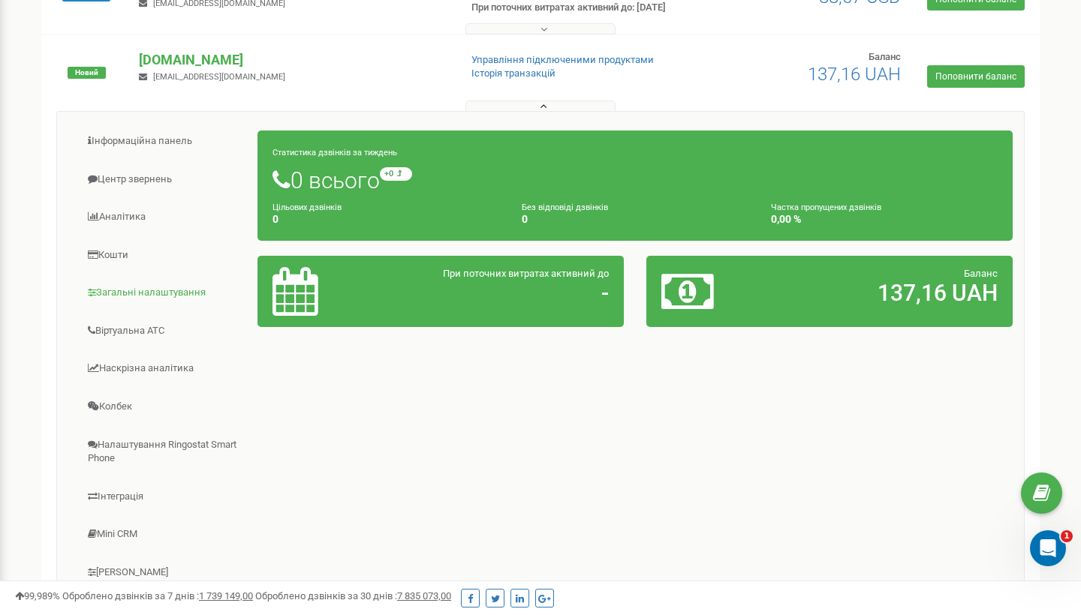 The image size is (1081, 615). What do you see at coordinates (163, 369) in the screenshot?
I see `a: Наскрізна аналітика` at bounding box center [163, 369].